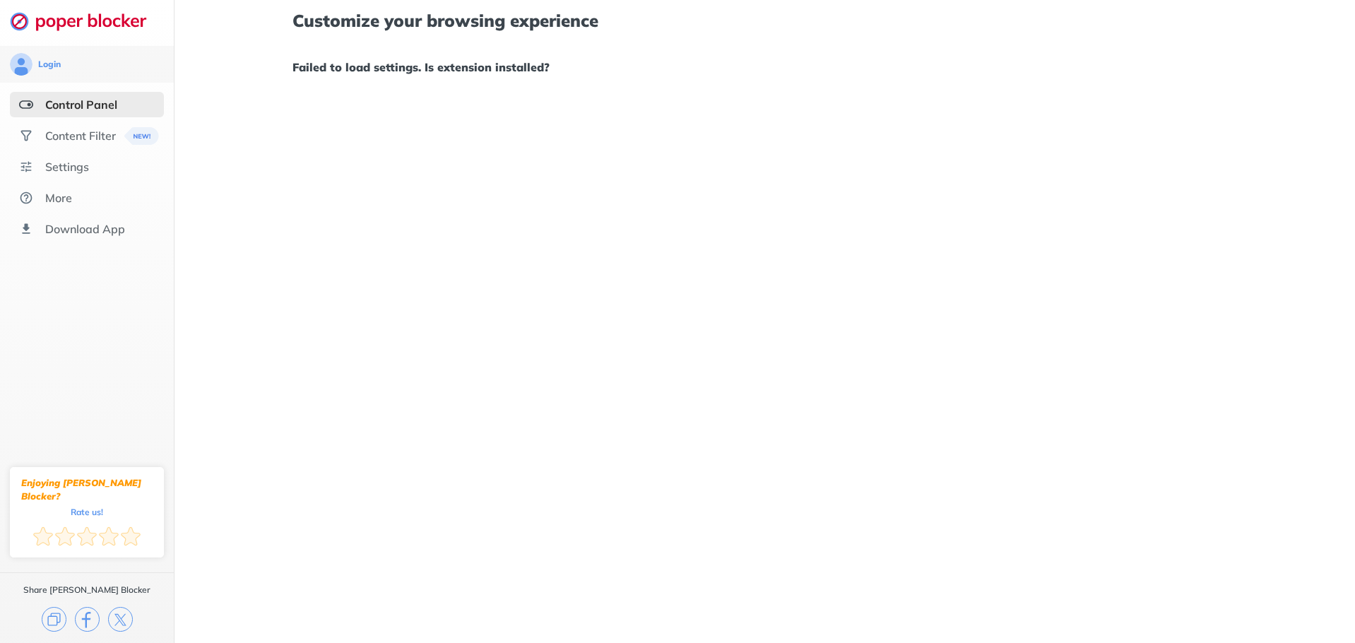 Image resolution: width=1355 pixels, height=643 pixels. Describe the element at coordinates (26, 105) in the screenshot. I see `img: features-selected.svg` at that location.